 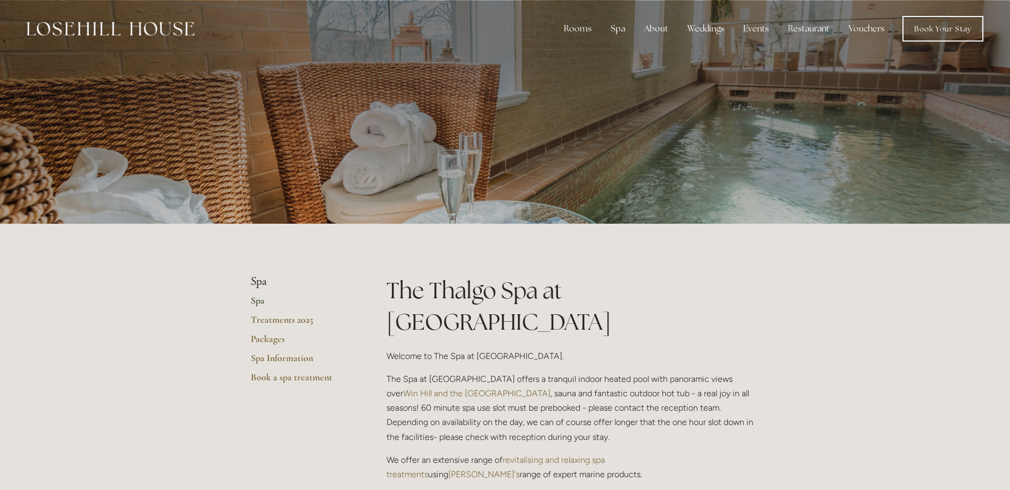 What do you see at coordinates (110, 29) in the screenshot?
I see `img: Losehill House` at bounding box center [110, 29].